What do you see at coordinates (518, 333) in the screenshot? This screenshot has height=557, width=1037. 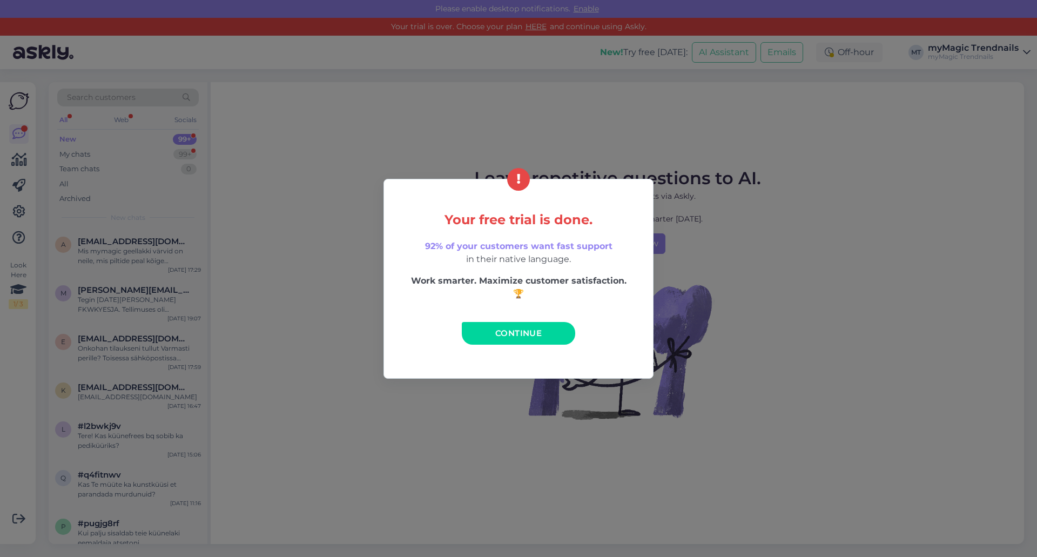 I see `a: Continue` at bounding box center [518, 333].